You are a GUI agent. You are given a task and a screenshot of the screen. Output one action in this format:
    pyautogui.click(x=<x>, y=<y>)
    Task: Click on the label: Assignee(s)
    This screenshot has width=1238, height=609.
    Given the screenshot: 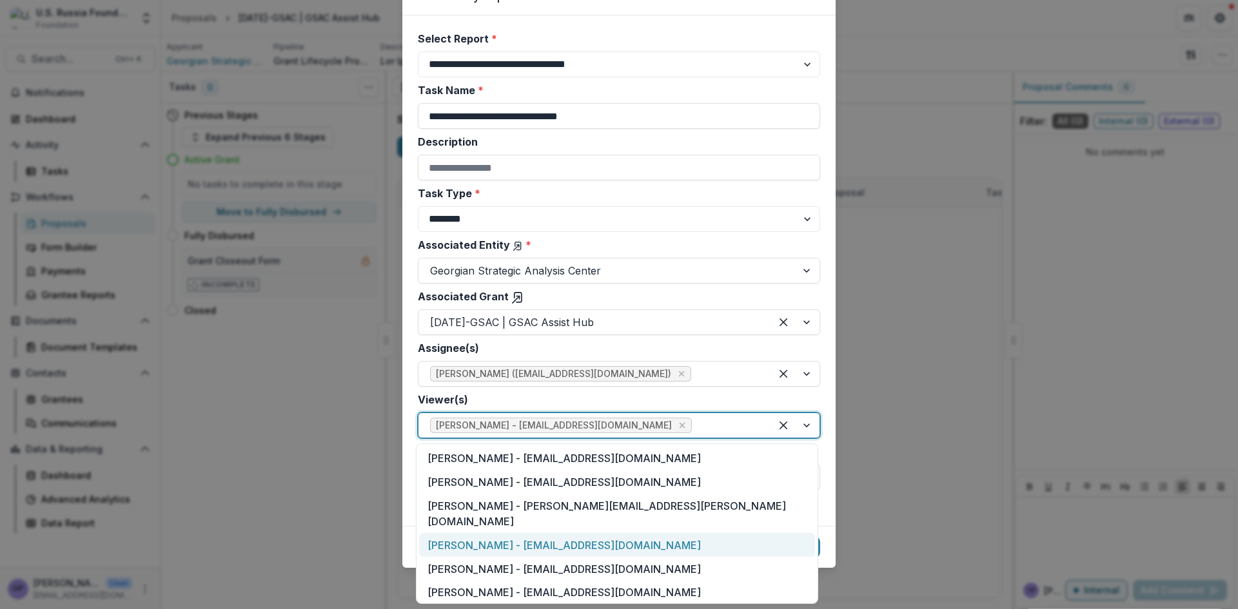 What is the action you would take?
    pyautogui.click(x=615, y=348)
    